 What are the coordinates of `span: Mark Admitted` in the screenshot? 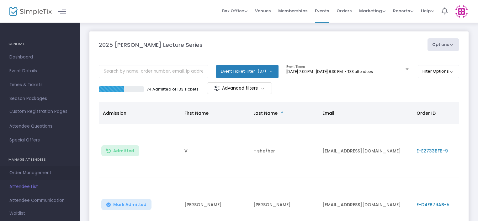 It's located at (130, 204).